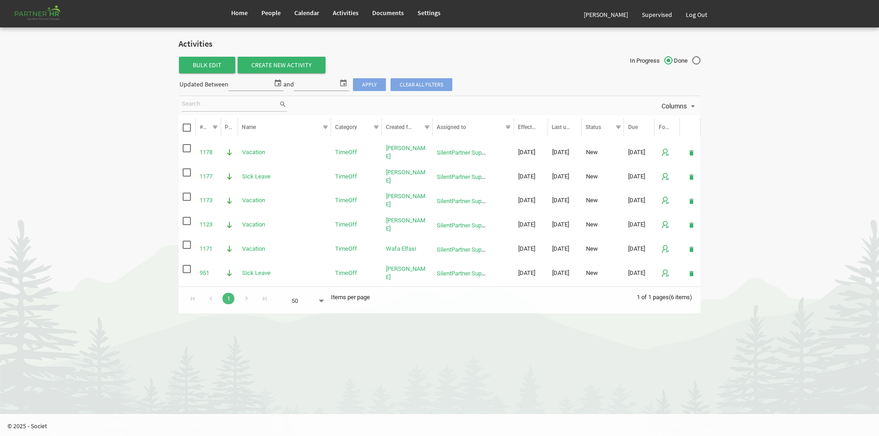 This screenshot has width=879, height=436. Describe the element at coordinates (230, 104) in the screenshot. I see `input: Search` at that location.